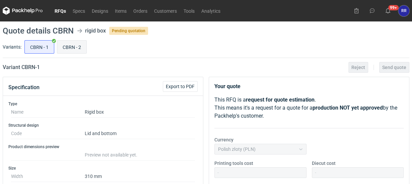 Image resolution: width=412 pixels, height=184 pixels. Describe the element at coordinates (280, 99) in the screenshot. I see `strong: request for quote estimation` at that location.